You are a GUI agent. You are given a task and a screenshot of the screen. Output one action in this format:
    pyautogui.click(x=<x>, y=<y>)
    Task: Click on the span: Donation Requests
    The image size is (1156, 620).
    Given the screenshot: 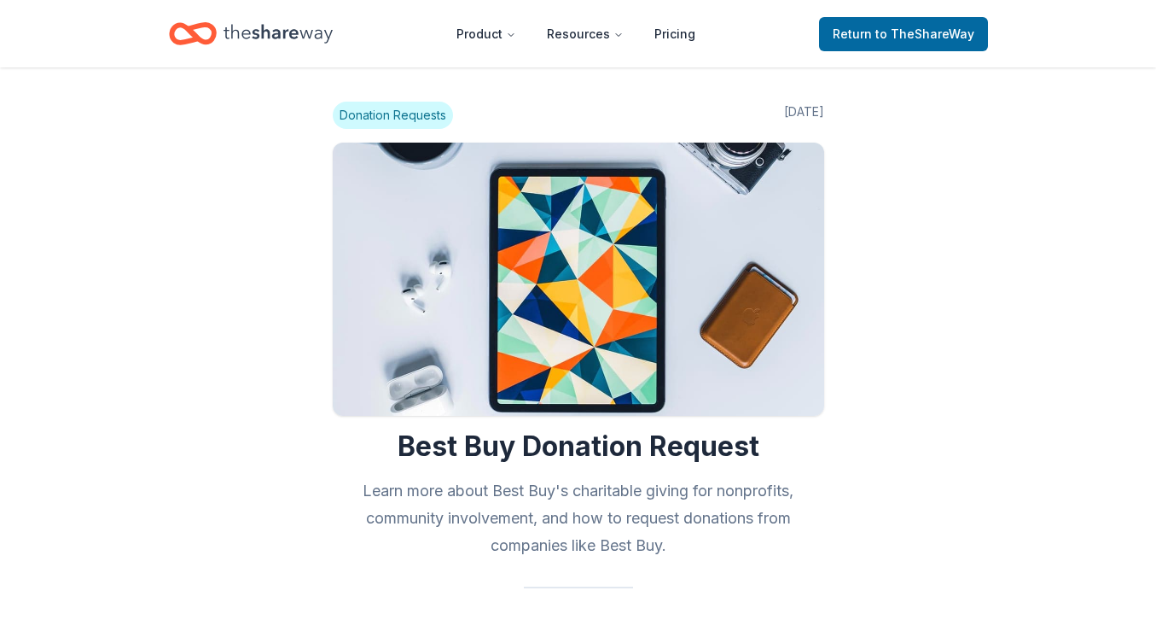 What is the action you would take?
    pyautogui.click(x=393, y=115)
    